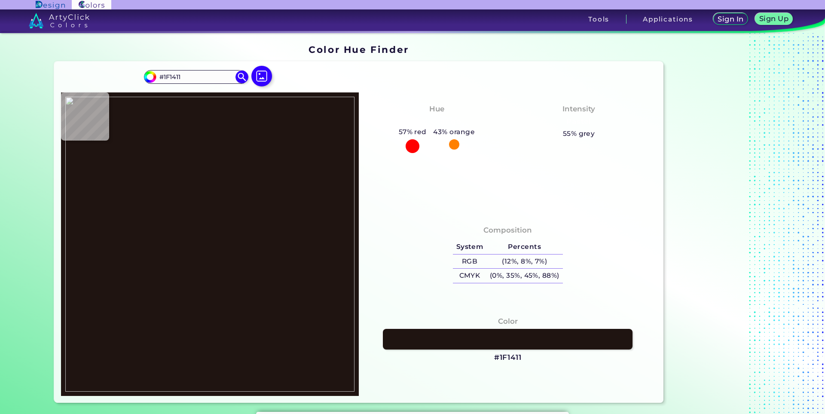  What do you see at coordinates (524, 261) in the screenshot?
I see `h5: (12%, 8%, 7%)` at bounding box center [524, 261].